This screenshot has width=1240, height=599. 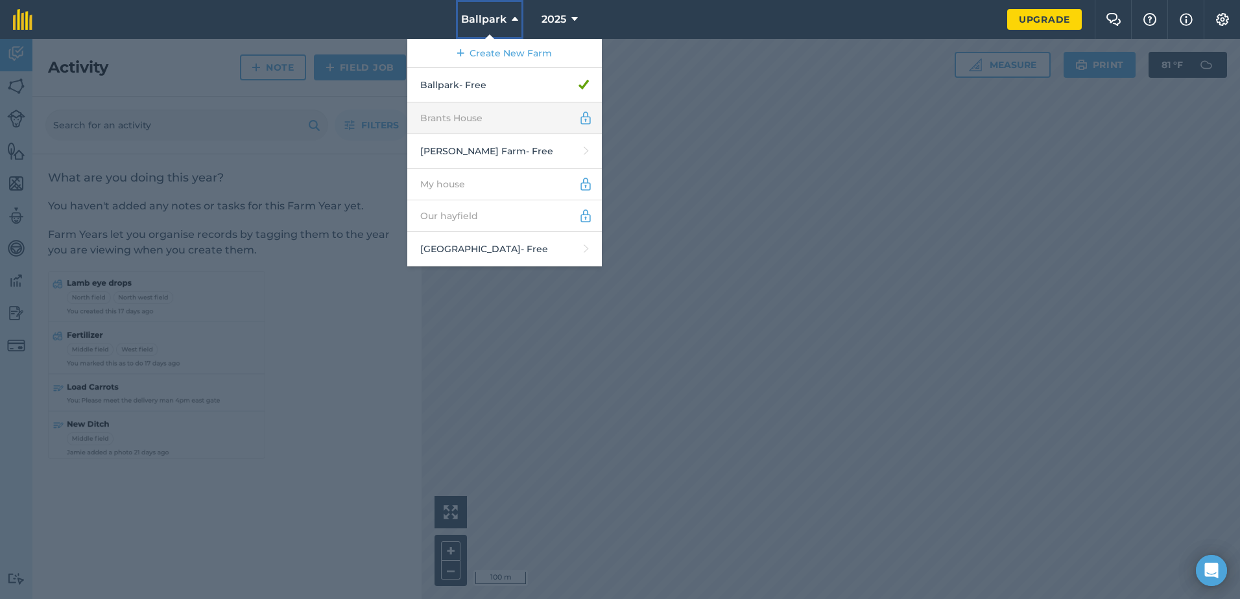 What do you see at coordinates (23, 19) in the screenshot?
I see `img: fieldmargin Logo` at bounding box center [23, 19].